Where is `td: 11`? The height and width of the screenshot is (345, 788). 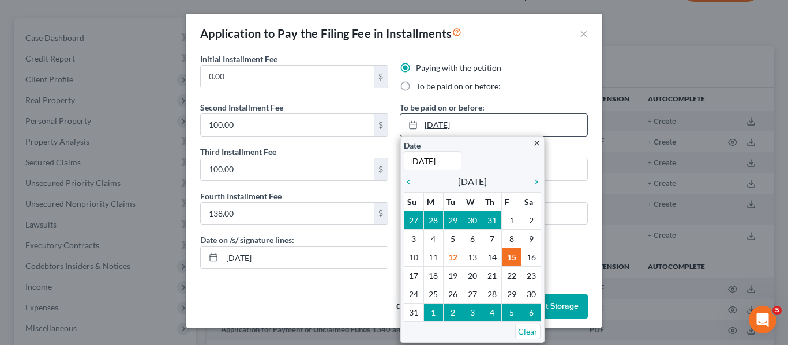
td: 11 is located at coordinates (433, 257).